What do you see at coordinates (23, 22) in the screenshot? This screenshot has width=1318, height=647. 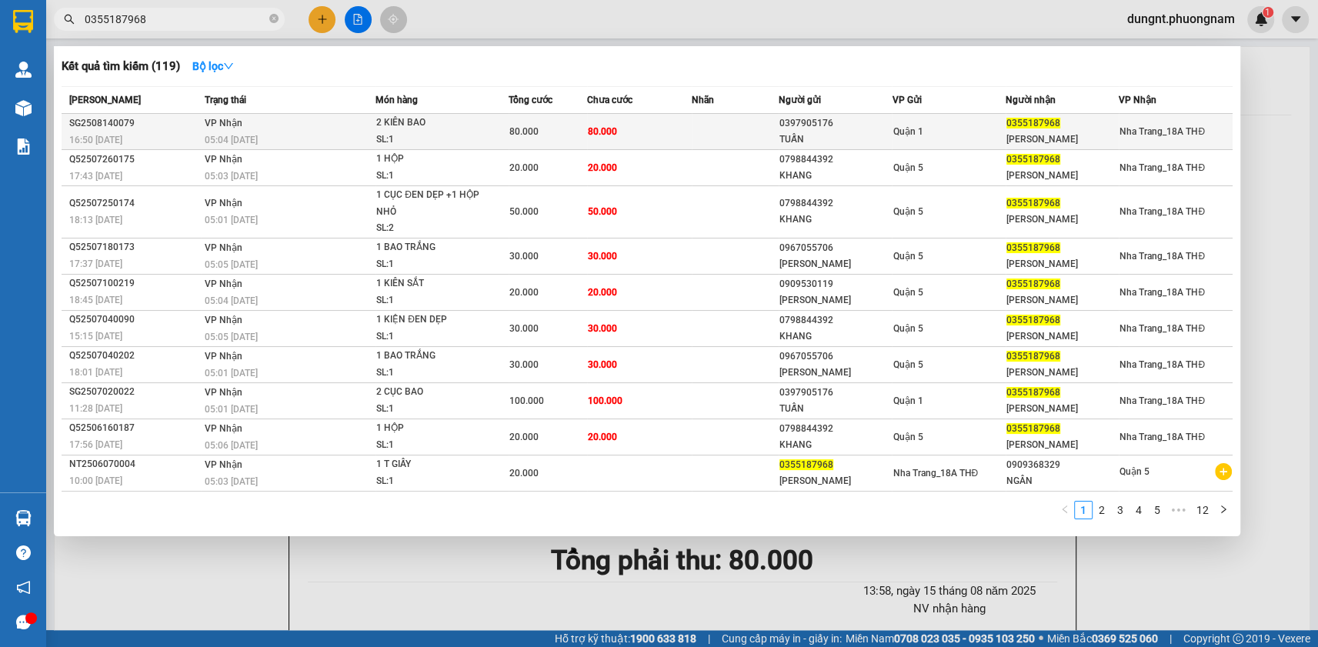 I see `img: logo-vxr` at bounding box center [23, 22].